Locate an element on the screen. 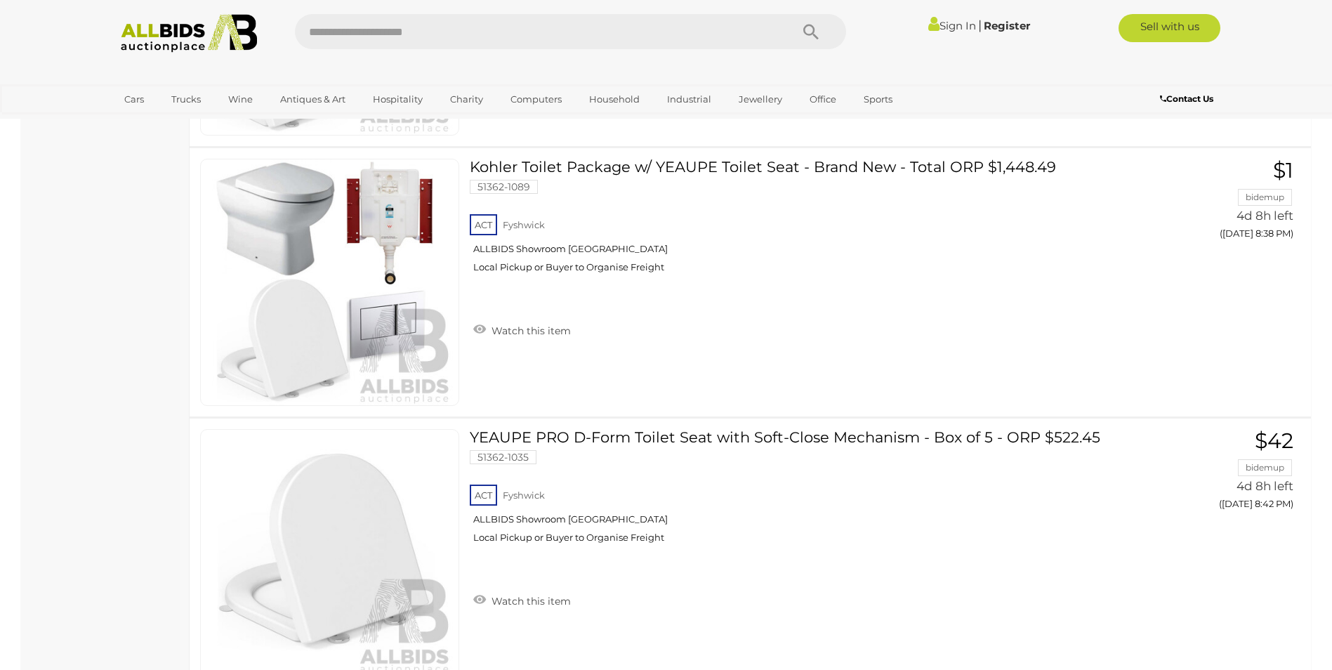 The width and height of the screenshot is (1332, 670). img: Allbids.com.au is located at coordinates (189, 33).